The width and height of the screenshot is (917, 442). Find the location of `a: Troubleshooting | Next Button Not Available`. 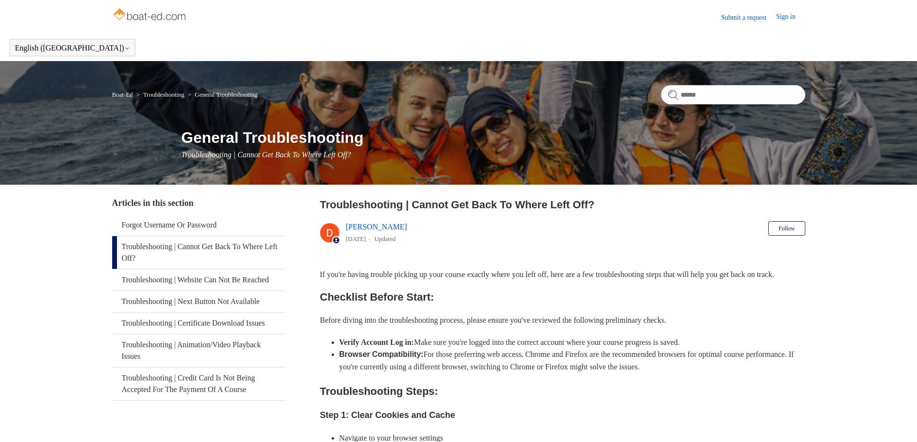

a: Troubleshooting | Next Button Not Available is located at coordinates (199, 302).